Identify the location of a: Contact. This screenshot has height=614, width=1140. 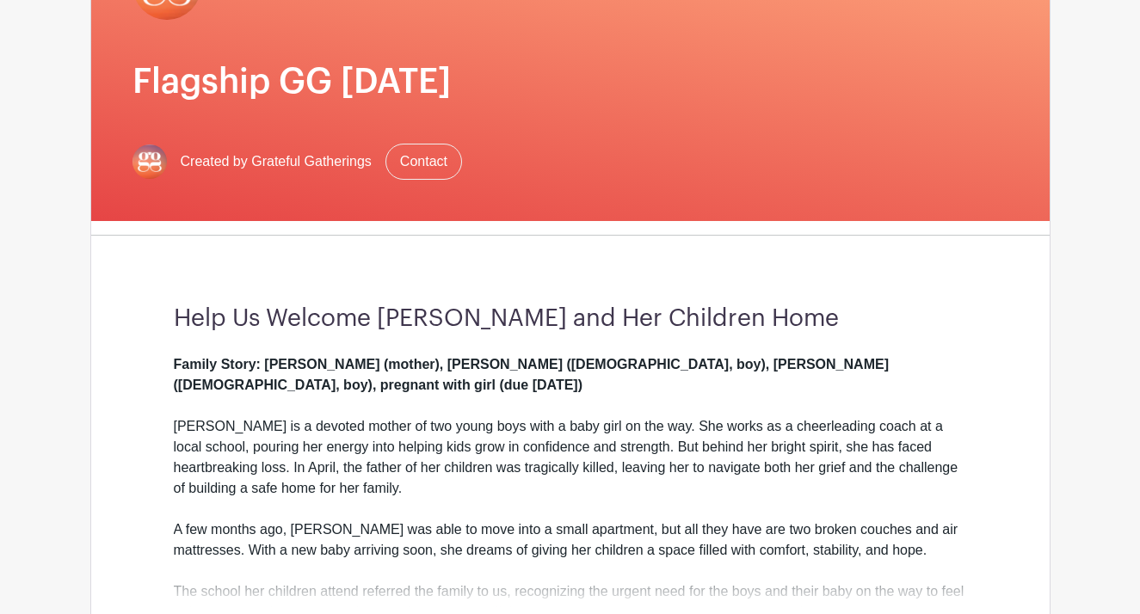
(423, 162).